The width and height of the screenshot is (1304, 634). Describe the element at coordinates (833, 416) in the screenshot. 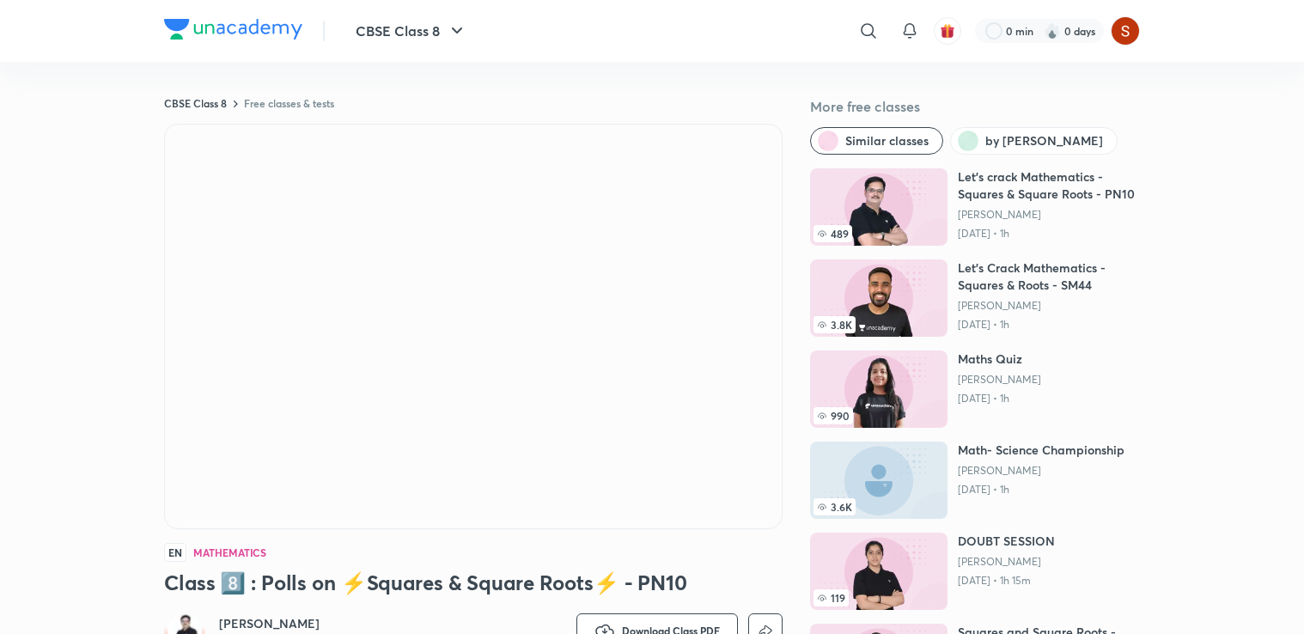

I see `span: 990` at that location.